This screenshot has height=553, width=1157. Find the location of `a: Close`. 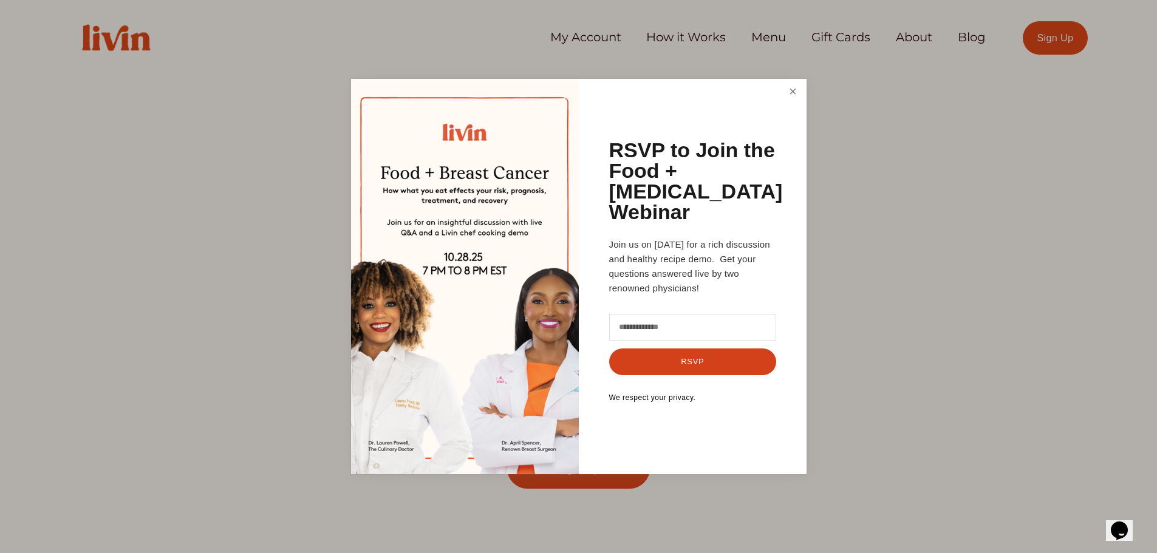

a: Close is located at coordinates (792, 92).